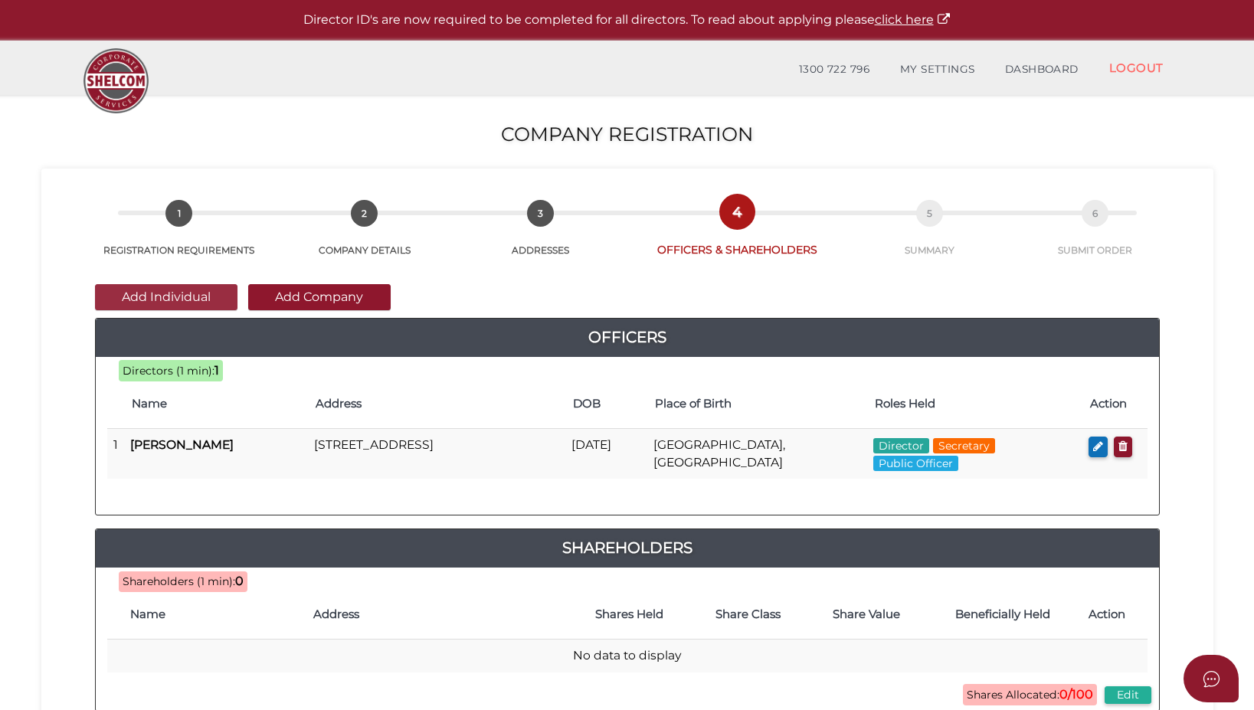 This screenshot has width=1254, height=710. I want to click on span: 5, so click(929, 213).